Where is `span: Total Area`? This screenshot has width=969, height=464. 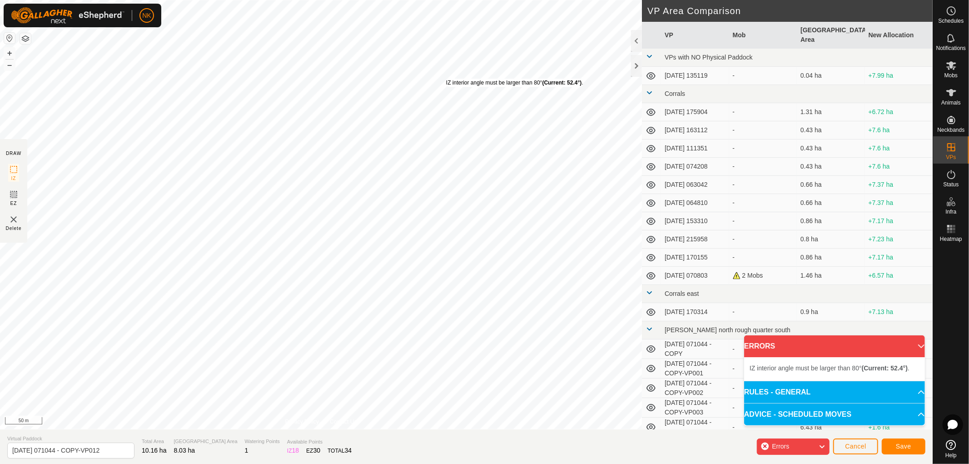 span: Total Area is located at coordinates (154, 441).